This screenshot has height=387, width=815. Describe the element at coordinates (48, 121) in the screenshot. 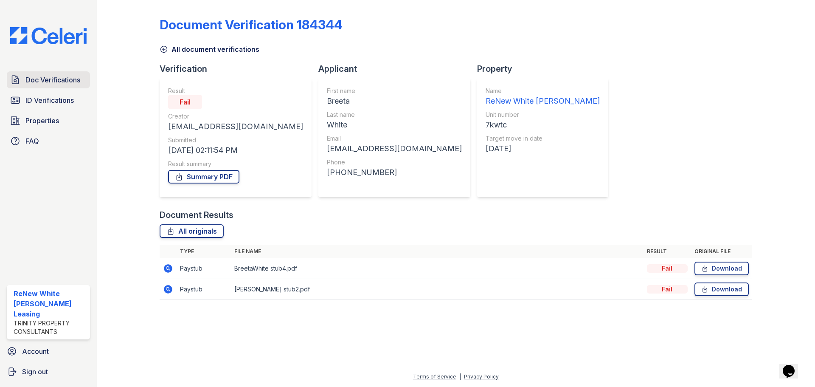

I see `a: Properties` at that location.